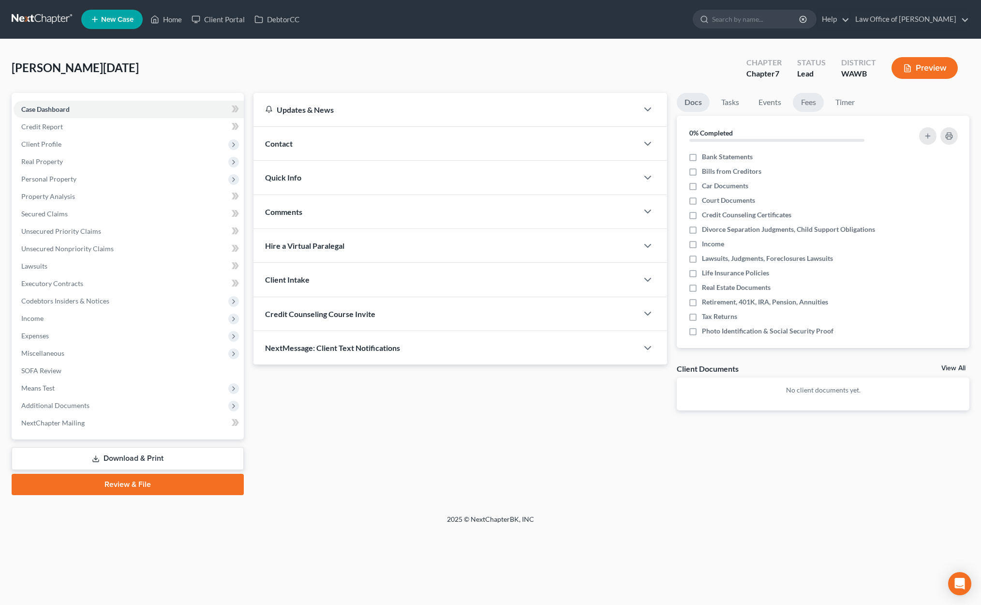 This screenshot has height=605, width=981. What do you see at coordinates (765, 302) in the screenshot?
I see `span: Retirement, 401K, IRA, Pension, Annuities` at bounding box center [765, 302].